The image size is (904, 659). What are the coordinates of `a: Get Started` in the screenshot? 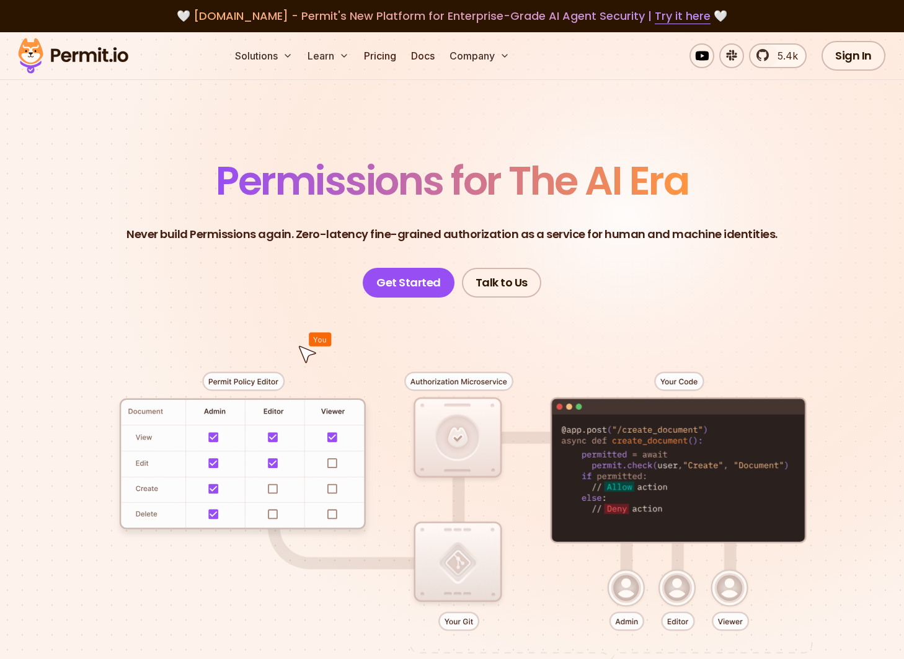 It's located at (409, 283).